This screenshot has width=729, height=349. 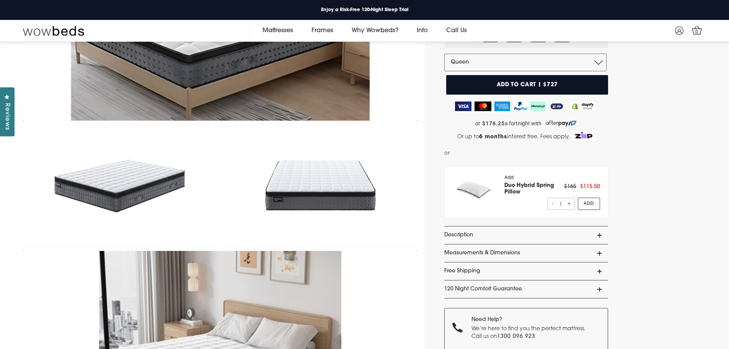 I want to click on img: ZipPay Logo, so click(x=557, y=106).